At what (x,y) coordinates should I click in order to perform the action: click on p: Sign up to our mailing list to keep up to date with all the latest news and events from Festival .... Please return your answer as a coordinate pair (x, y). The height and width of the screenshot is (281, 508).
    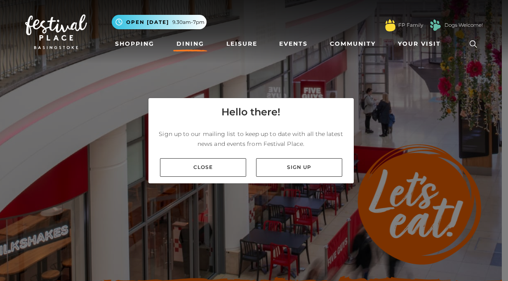
    Looking at the image, I should click on (251, 139).